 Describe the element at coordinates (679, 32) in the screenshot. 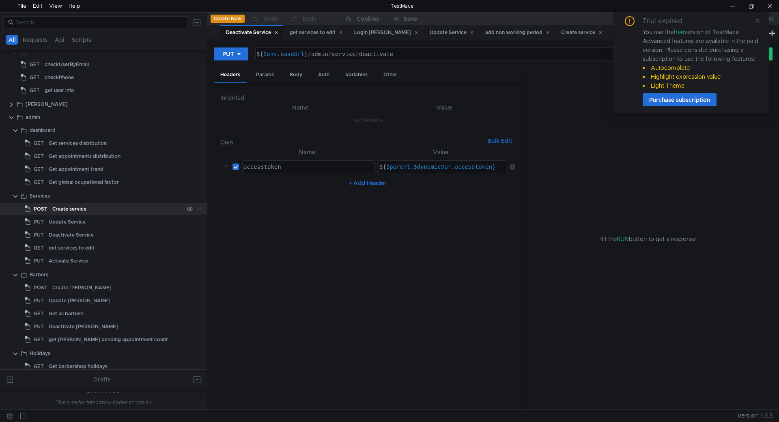

I see `span: free` at that location.